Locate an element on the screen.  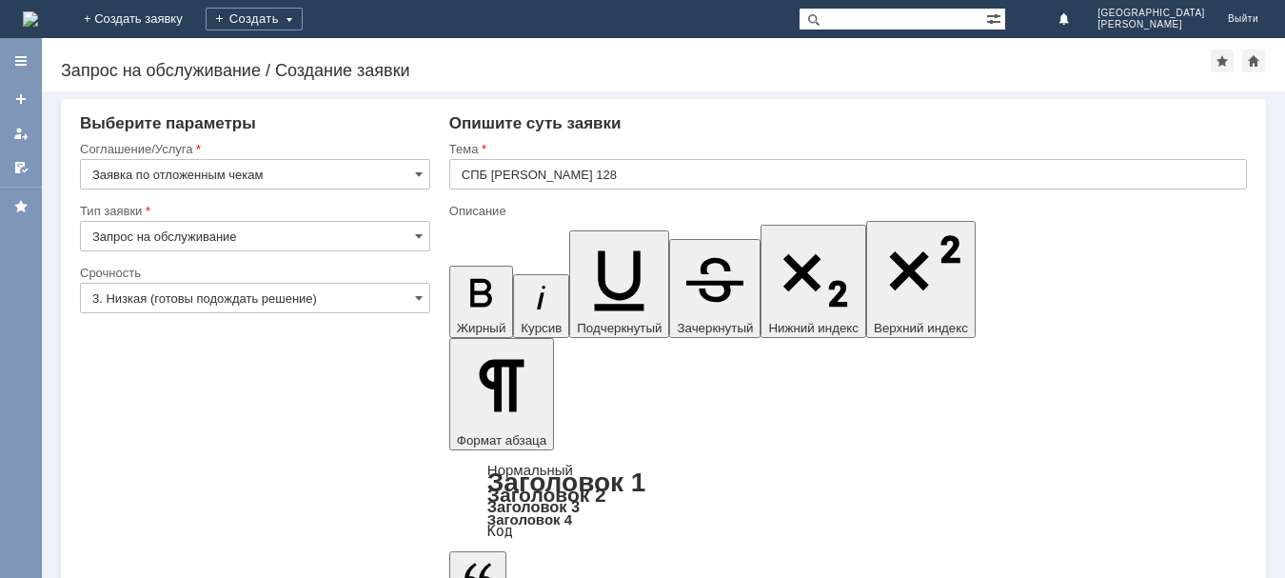
div: Соглашение/Услуга is located at coordinates (253, 148).